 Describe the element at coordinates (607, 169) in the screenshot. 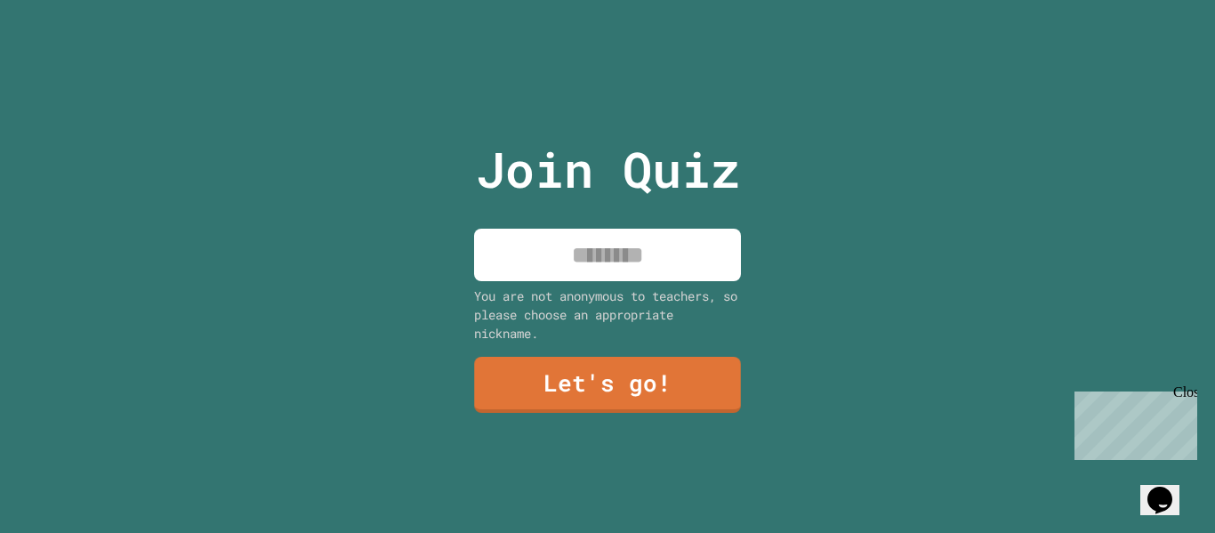

I see `p: Join Quiz` at that location.